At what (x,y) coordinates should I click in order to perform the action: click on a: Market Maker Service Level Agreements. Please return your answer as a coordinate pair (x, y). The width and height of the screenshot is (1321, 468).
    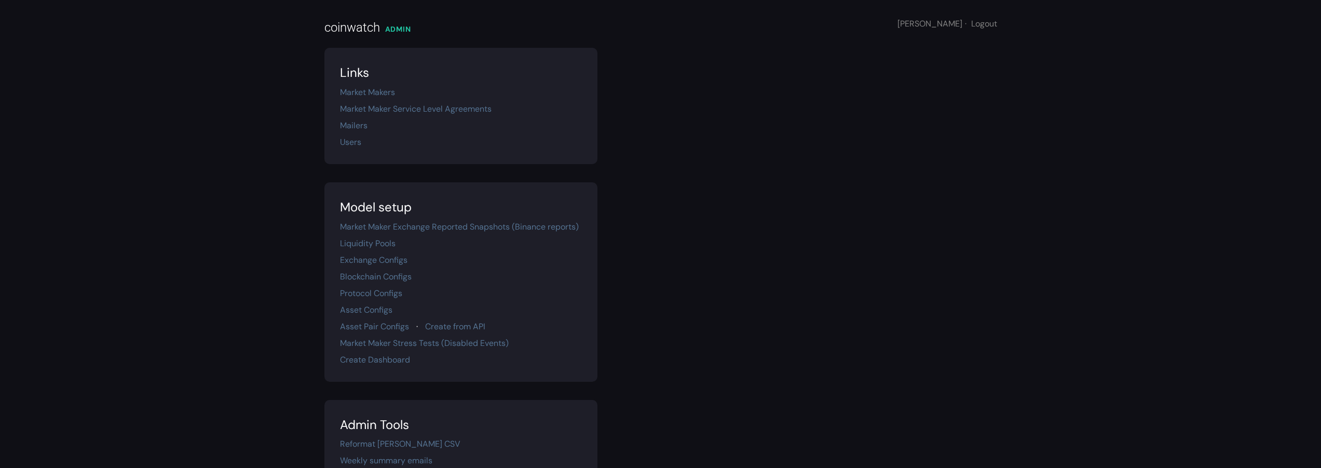
    Looking at the image, I should click on (416, 108).